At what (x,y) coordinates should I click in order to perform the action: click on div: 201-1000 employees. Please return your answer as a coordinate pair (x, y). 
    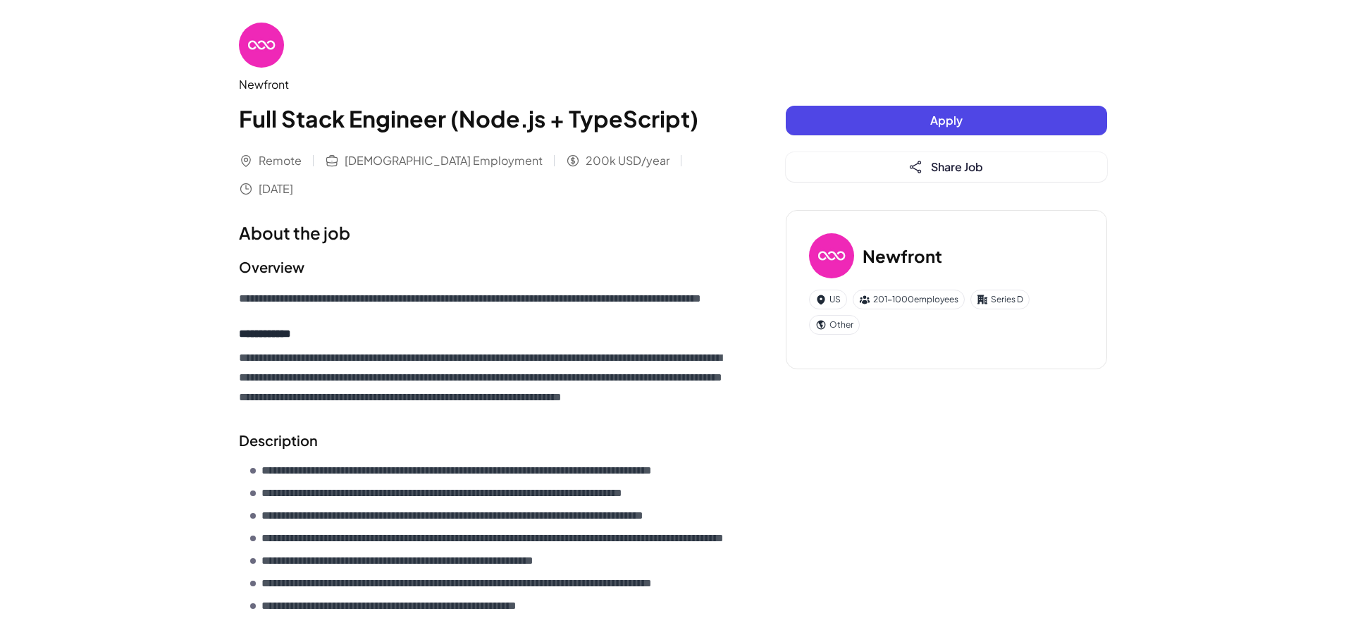
    Looking at the image, I should click on (908, 299).